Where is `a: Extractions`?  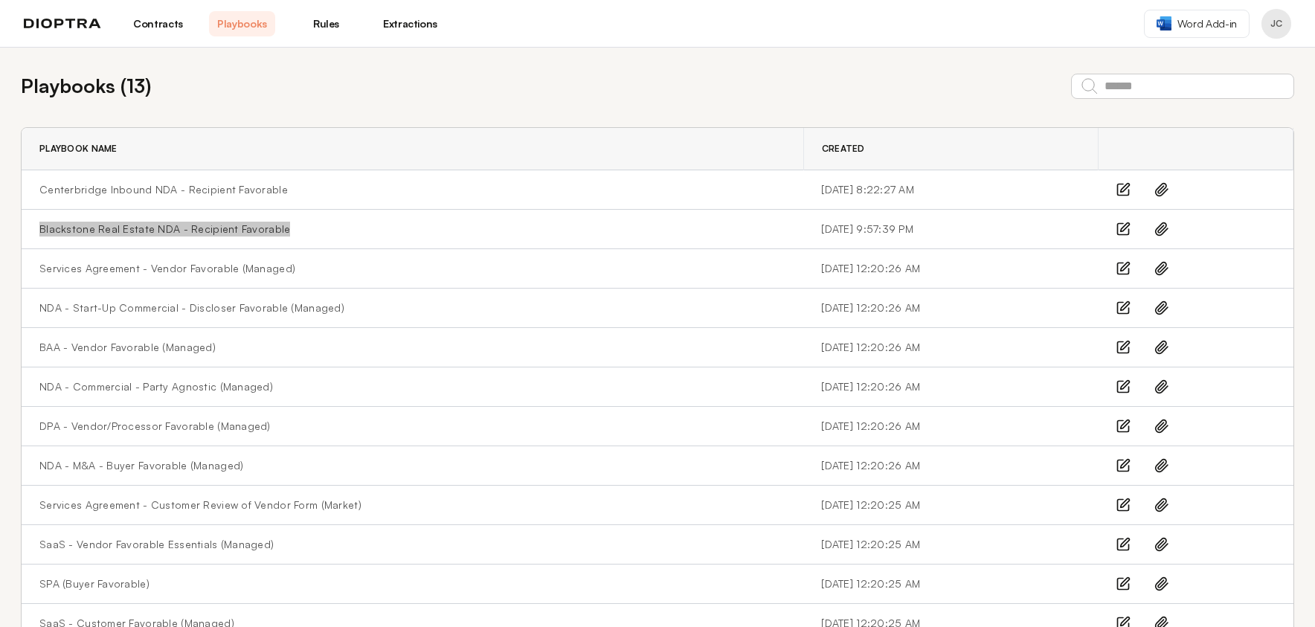 a: Extractions is located at coordinates (410, 24).